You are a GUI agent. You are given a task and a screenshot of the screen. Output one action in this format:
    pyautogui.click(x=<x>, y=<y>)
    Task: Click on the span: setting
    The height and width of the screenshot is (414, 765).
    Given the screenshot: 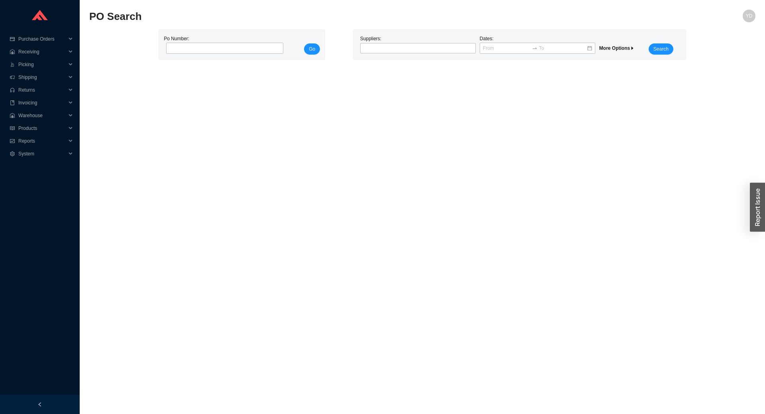 What is the action you would take?
    pyautogui.click(x=12, y=154)
    